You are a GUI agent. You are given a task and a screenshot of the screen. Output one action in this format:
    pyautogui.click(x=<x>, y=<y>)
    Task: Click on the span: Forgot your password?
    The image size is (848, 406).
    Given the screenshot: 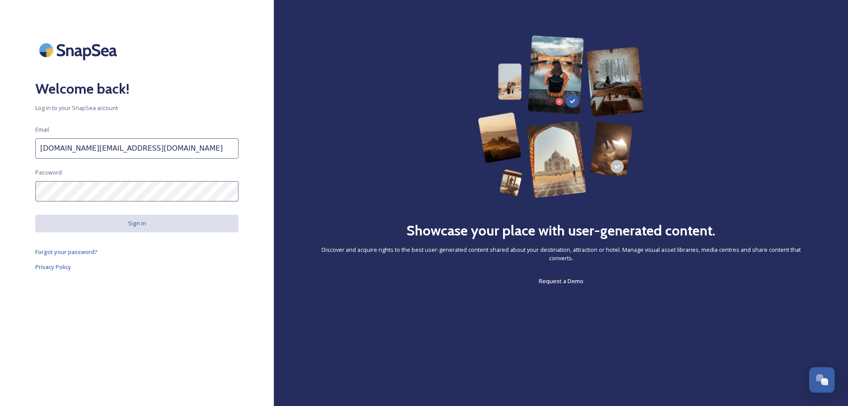 What is the action you would take?
    pyautogui.click(x=66, y=252)
    